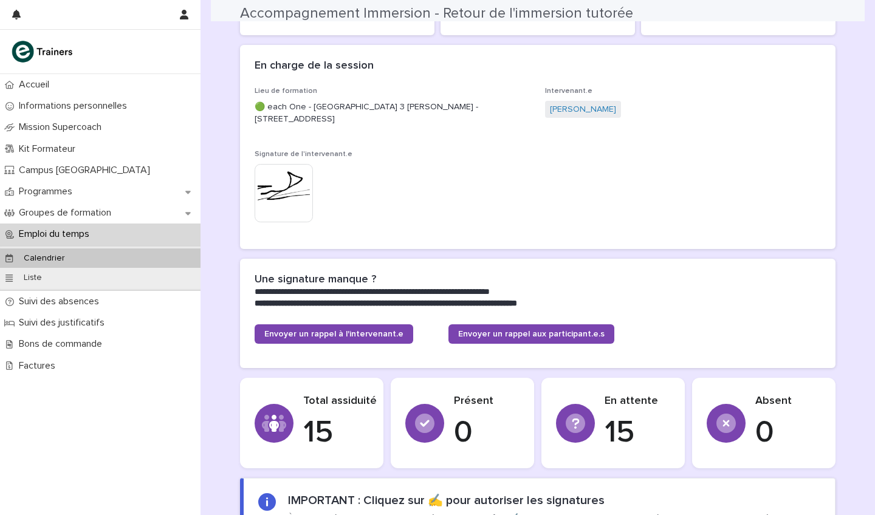 This screenshot has width=875, height=515. What do you see at coordinates (39, 366) in the screenshot?
I see `p: Factures` at bounding box center [39, 366].